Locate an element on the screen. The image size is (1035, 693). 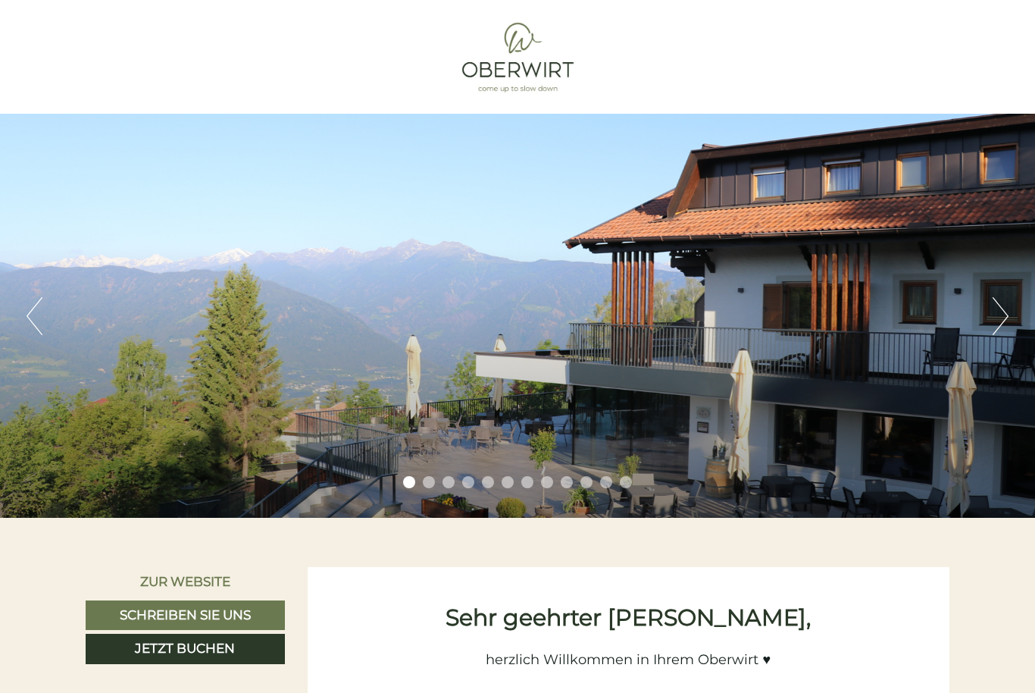
a: Schreiben Sie uns is located at coordinates (185, 615).